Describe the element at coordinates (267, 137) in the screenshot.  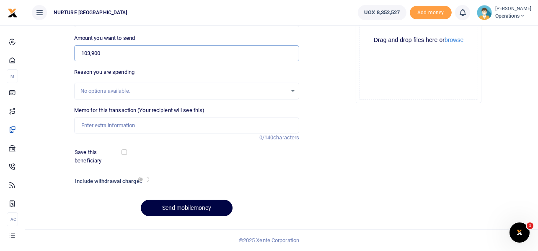
I see `span: 0/140` at that location.